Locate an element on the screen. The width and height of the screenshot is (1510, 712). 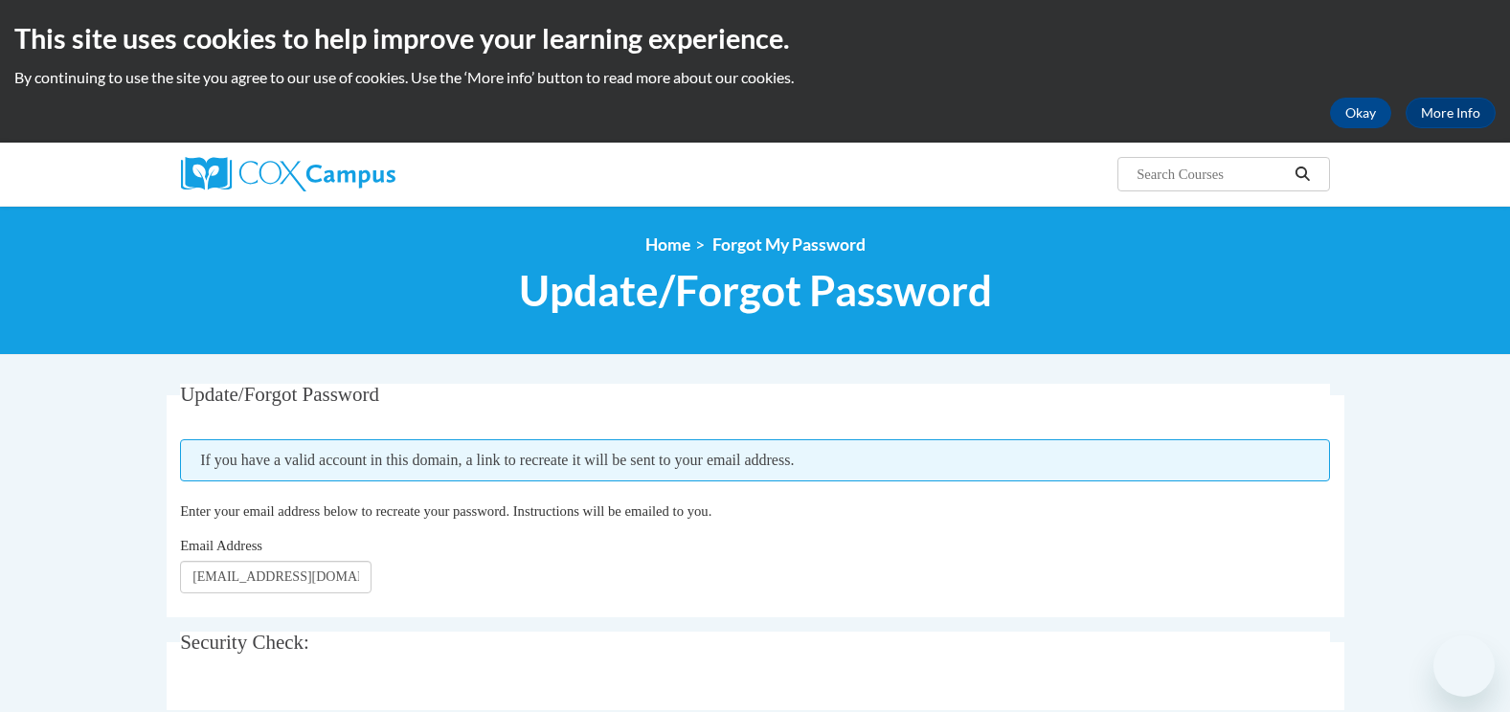
span: Security Check: is located at coordinates (244, 643).